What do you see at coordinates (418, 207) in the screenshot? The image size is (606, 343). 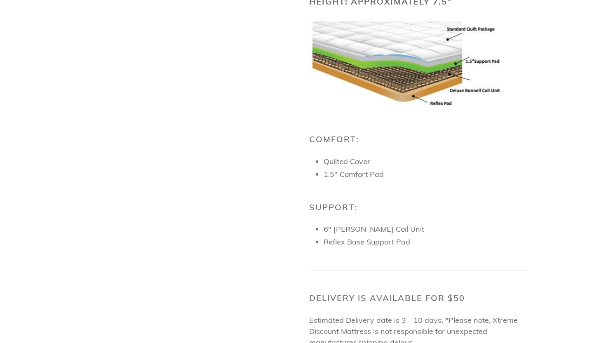 I see `h2: Support:` at bounding box center [418, 207].